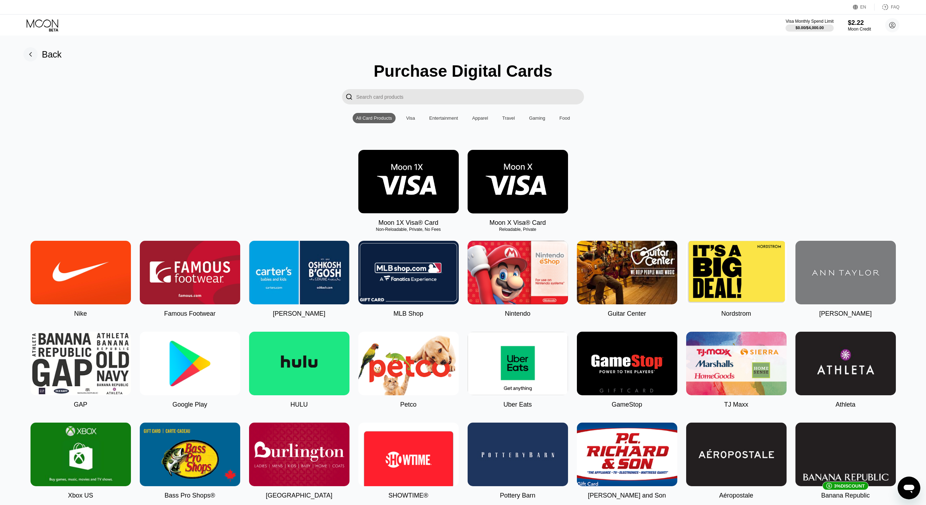  What do you see at coordinates (736, 495) in the screenshot?
I see `div: Aéropostale` at bounding box center [736, 495].